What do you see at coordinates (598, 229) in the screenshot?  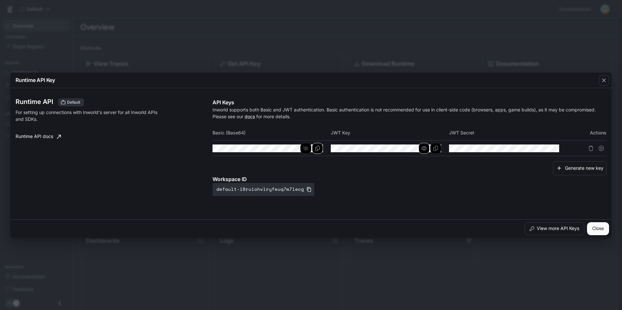 I see `button: Close` at bounding box center [598, 229].